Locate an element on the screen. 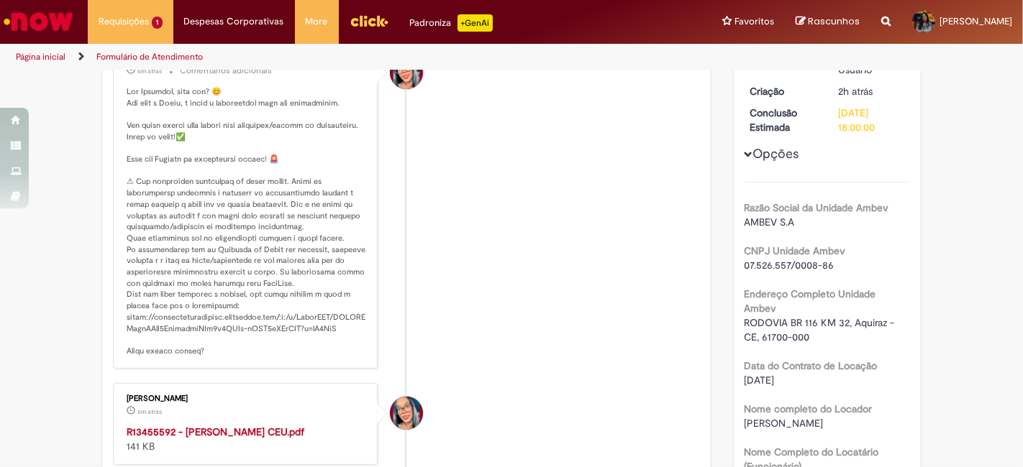 This screenshot has width=1023, height=467. time: 28/08/2025 08:01:14 is located at coordinates (855, 91).